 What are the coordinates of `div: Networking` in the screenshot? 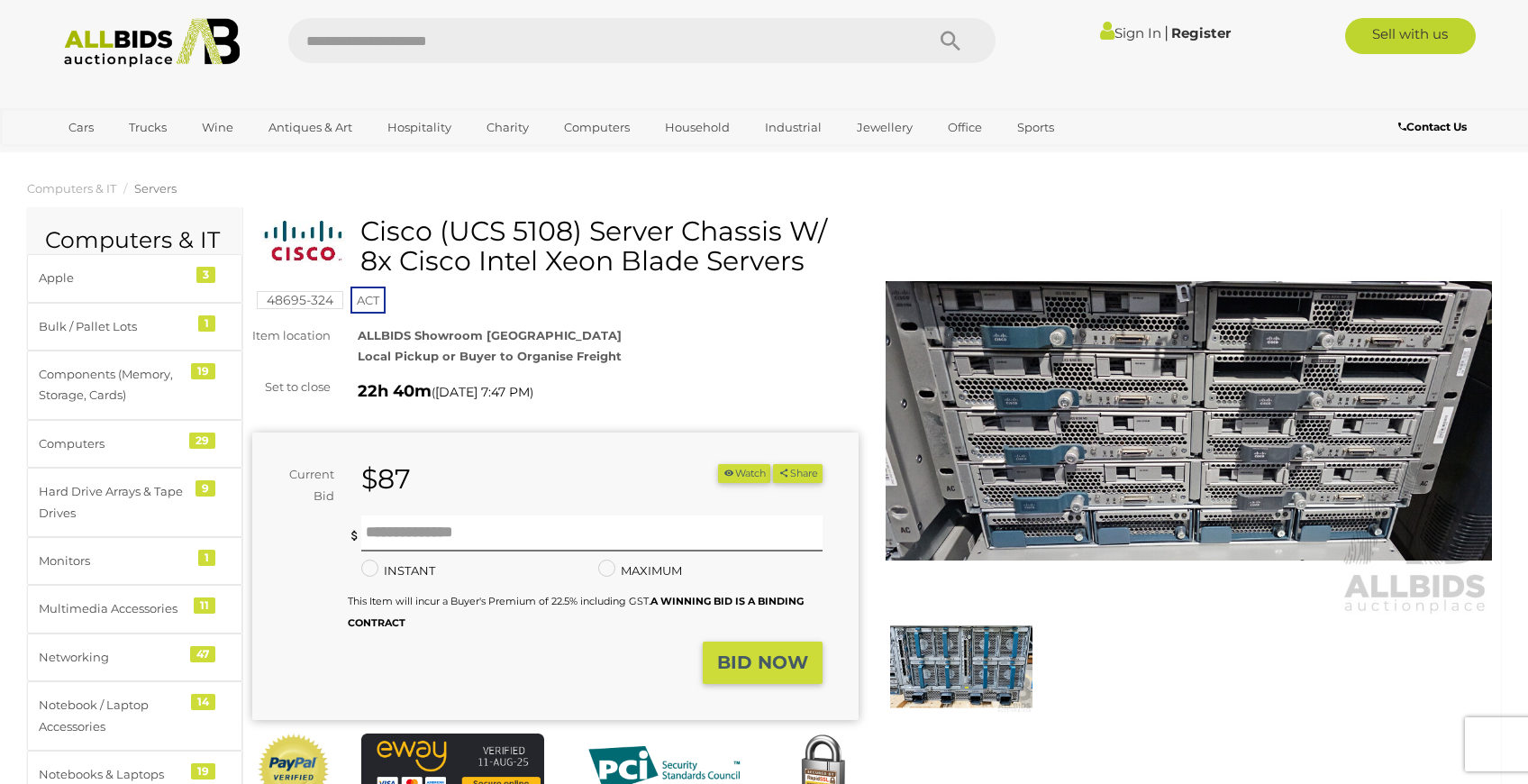 It's located at (112, 657).